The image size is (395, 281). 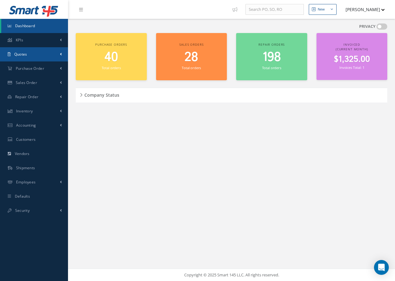 I want to click on span: Employees, so click(x=26, y=182).